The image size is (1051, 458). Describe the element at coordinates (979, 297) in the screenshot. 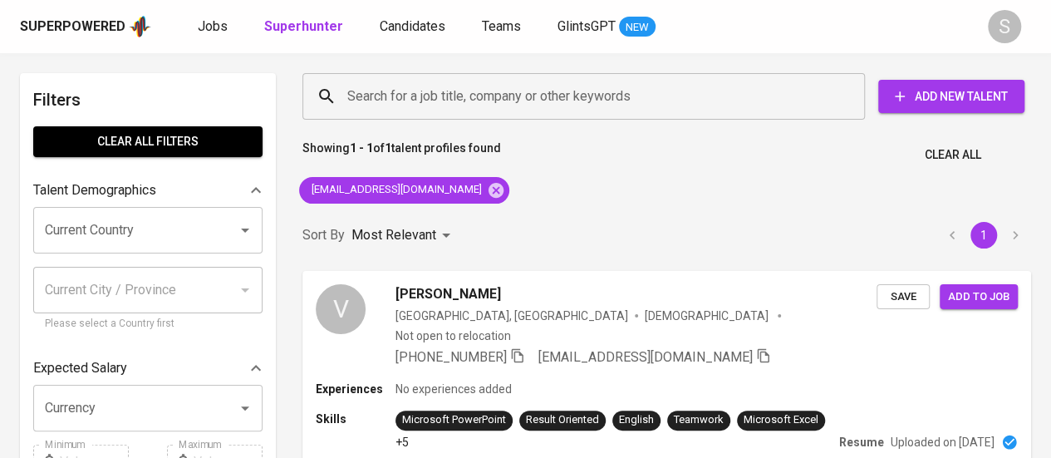

I see `button: Add to job` at that location.